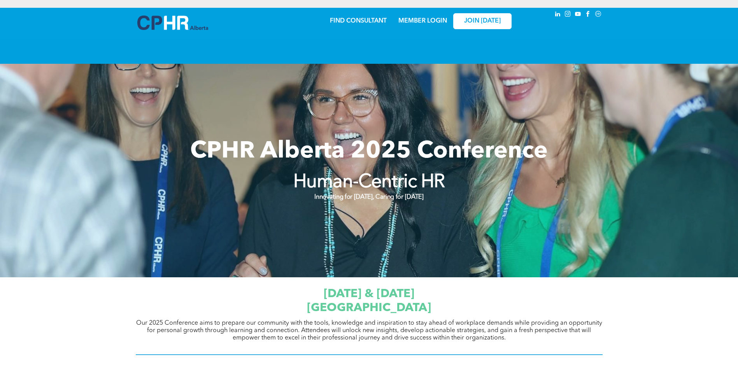  I want to click on a: linkedin, so click(558, 15).